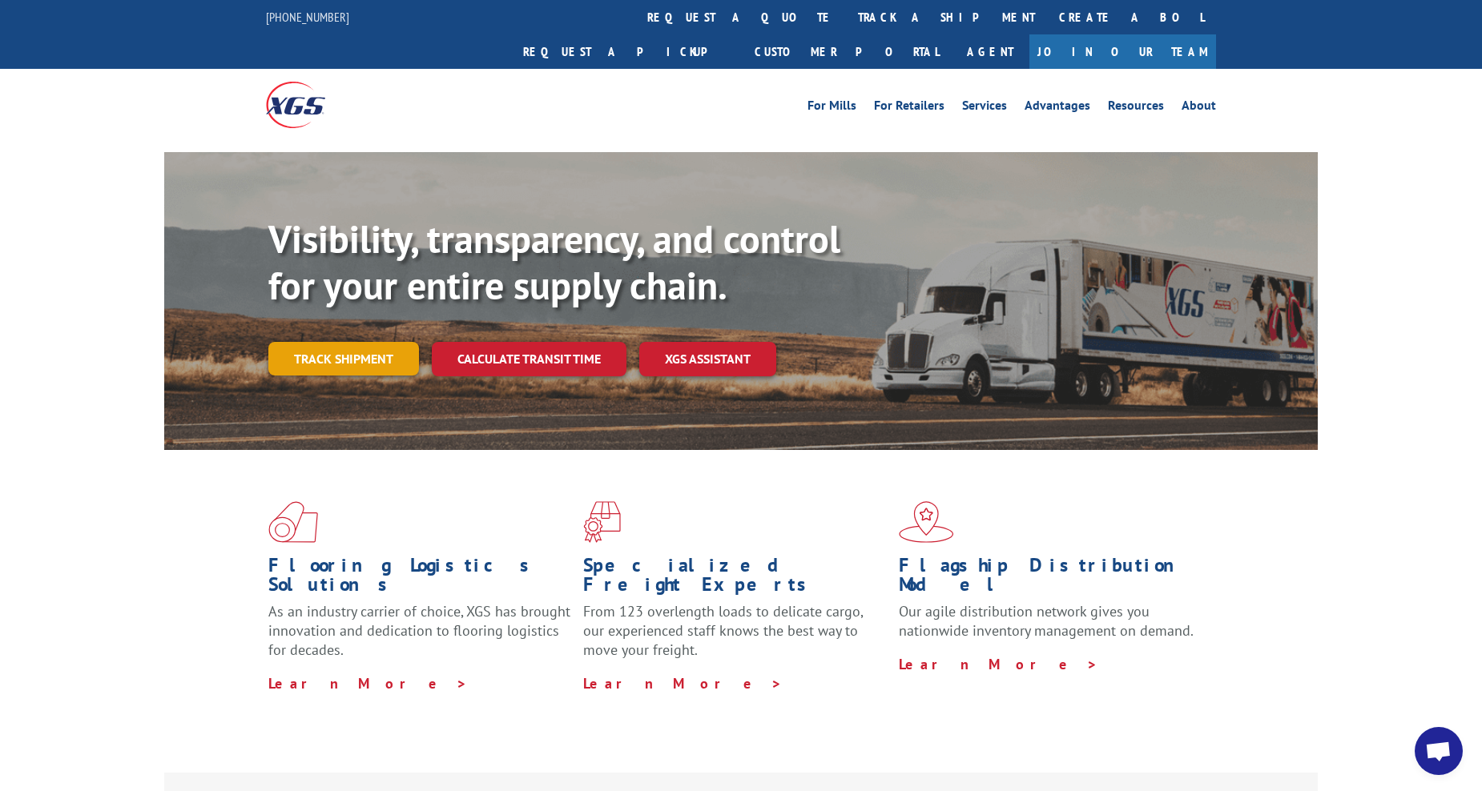 The width and height of the screenshot is (1482, 791). What do you see at coordinates (735, 579) in the screenshot?
I see `h1: Specialized Freight Experts` at bounding box center [735, 579].